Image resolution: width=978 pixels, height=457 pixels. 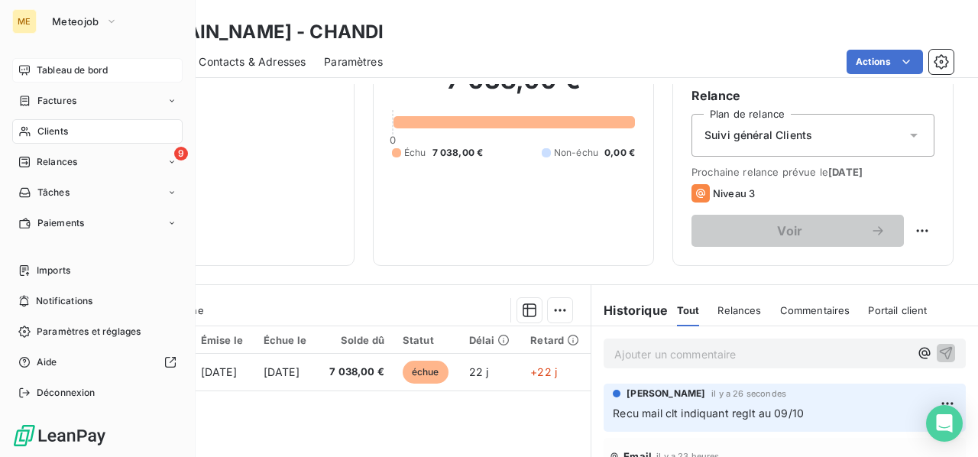 What do you see at coordinates (426, 340) in the screenshot?
I see `div: Statut` at bounding box center [426, 340].